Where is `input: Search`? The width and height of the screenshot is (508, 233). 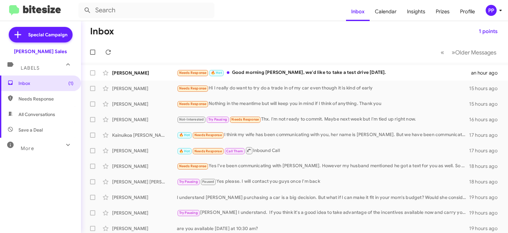 input: Search is located at coordinates (146, 10).